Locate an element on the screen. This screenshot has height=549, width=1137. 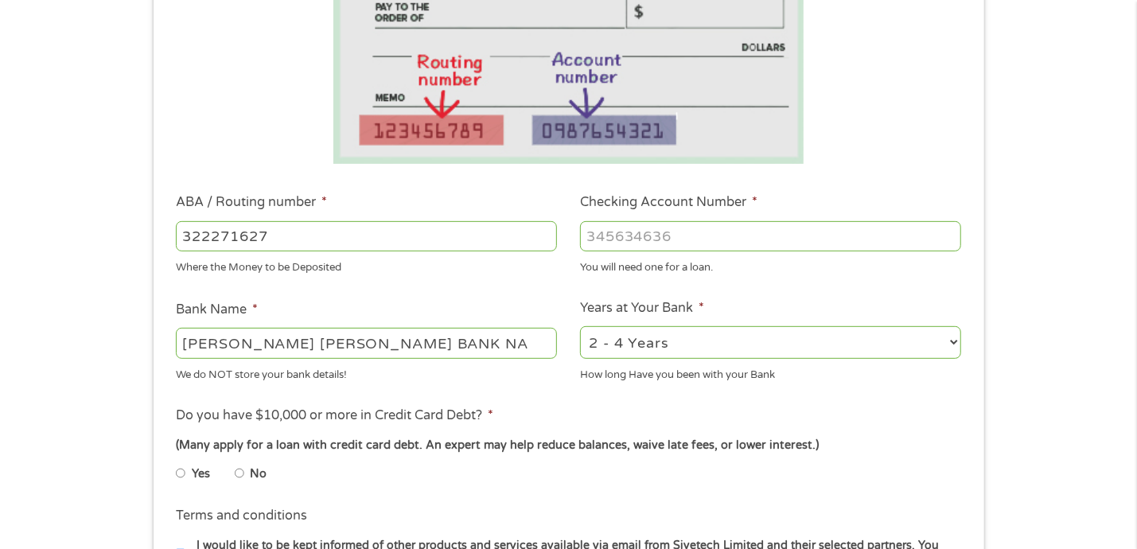
label: Do you have $10,000 or more in Credit Card Debt? is located at coordinates (334, 415).